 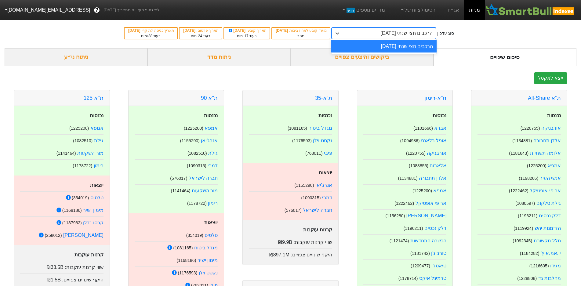 What do you see at coordinates (322, 140) in the screenshot?
I see `a: נקסט ויז'ן` at bounding box center [322, 140].